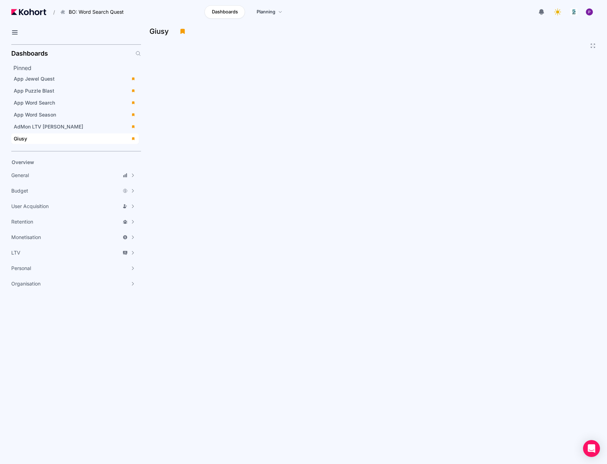 The image size is (607, 464). Describe the element at coordinates (75, 91) in the screenshot. I see `a: App Puzzle Blast` at that location.